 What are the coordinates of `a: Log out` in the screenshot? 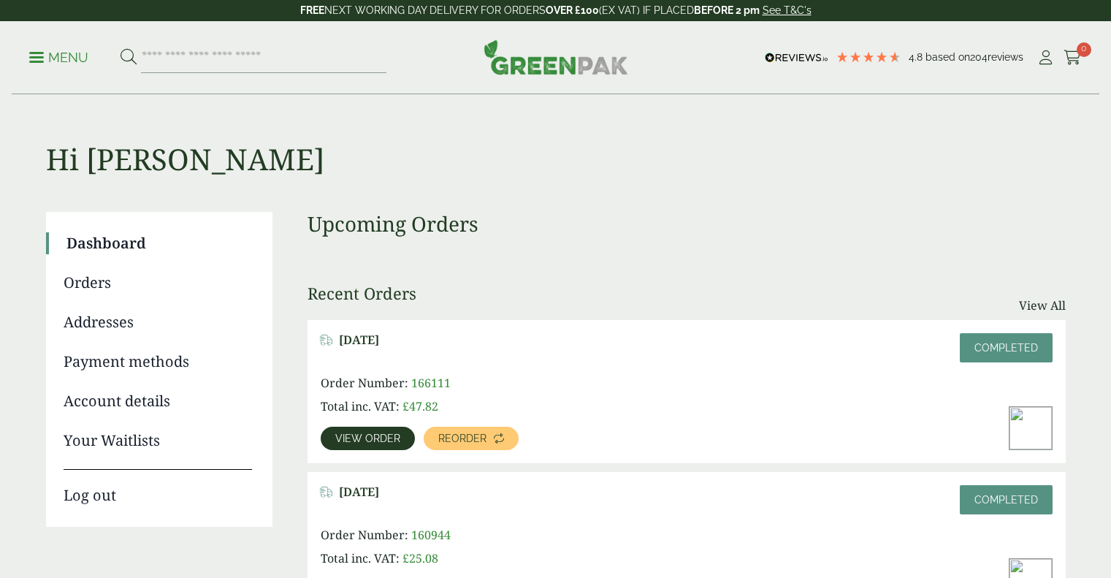 It's located at (158, 487).